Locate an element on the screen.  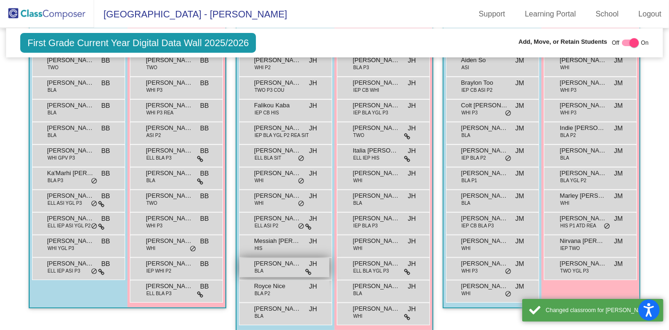
span: IEP WHI P2 is located at coordinates (159, 271).